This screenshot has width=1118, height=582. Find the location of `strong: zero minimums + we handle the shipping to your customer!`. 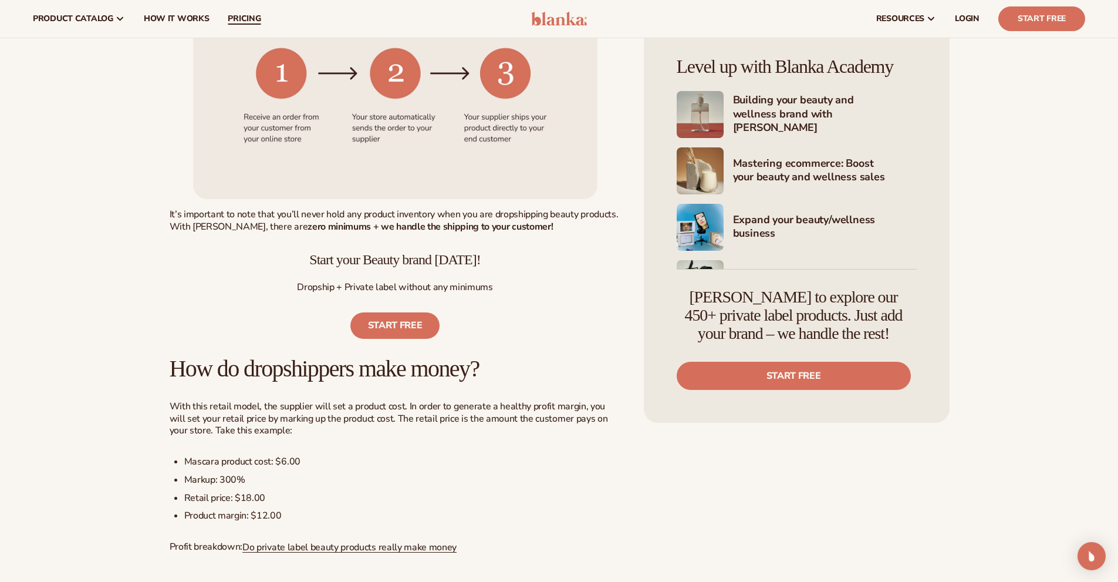

strong: zero minimums + we handle the shipping to your customer! is located at coordinates (430, 227).